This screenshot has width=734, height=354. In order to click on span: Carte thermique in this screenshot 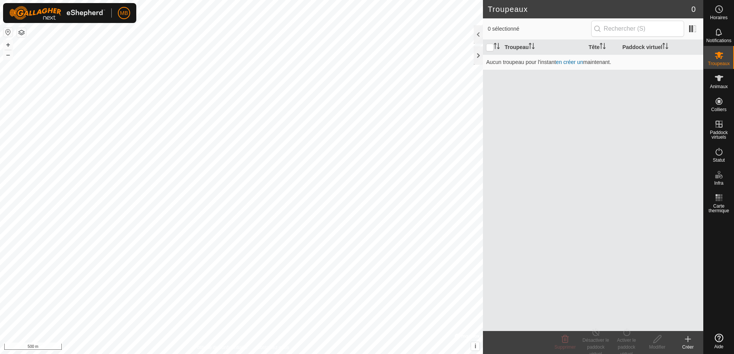, I will do `click(718, 209)`.